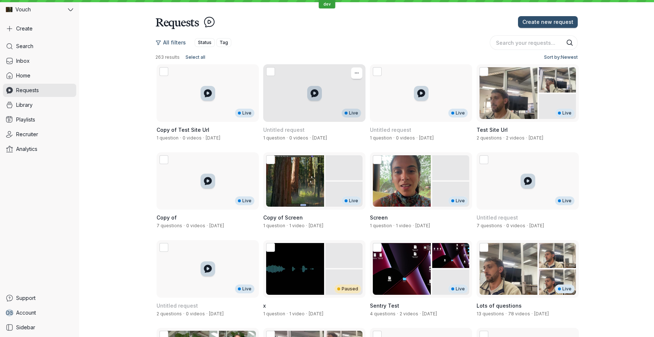 The height and width of the screenshot is (337, 654). Describe the element at coordinates (173, 43) in the screenshot. I see `button: All filters` at that location.